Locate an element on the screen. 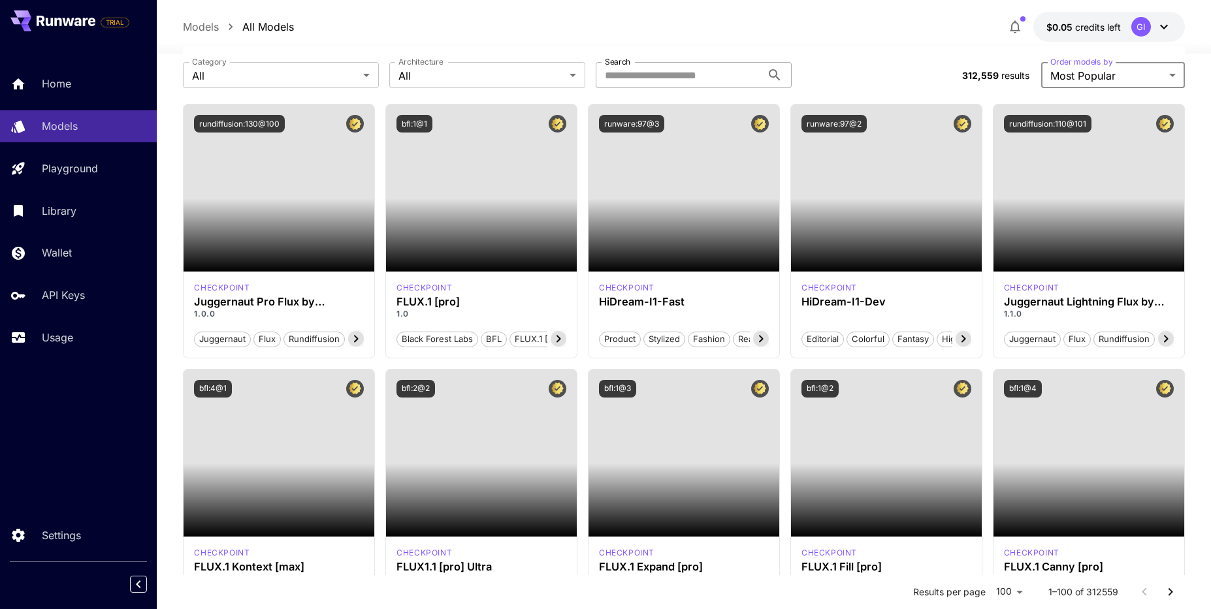  div: FLUX.1 Expand [pro] is located at coordinates (684, 567).